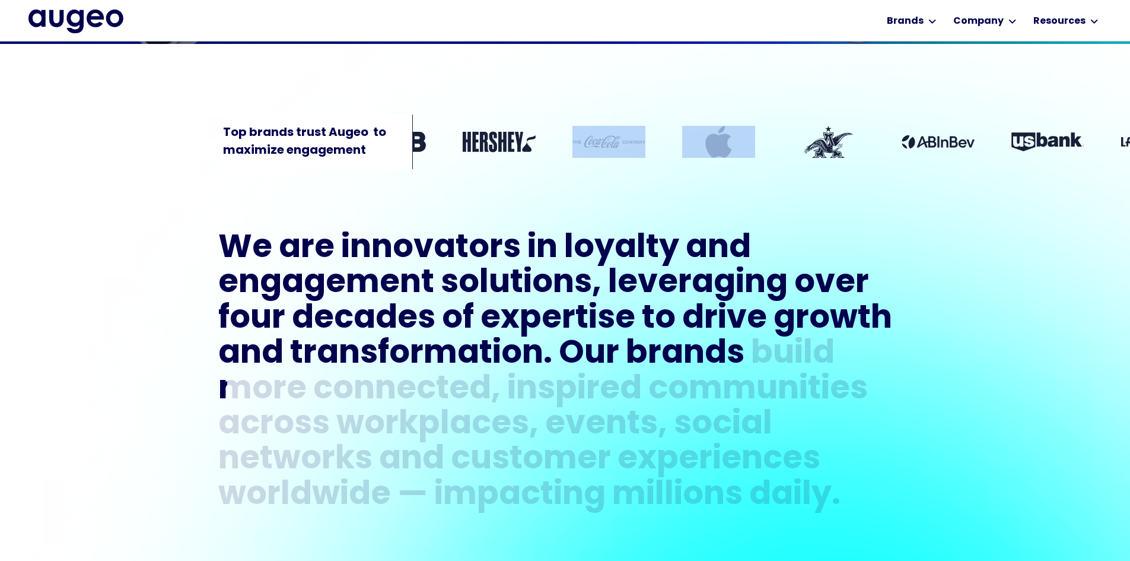  What do you see at coordinates (274, 425) in the screenshot?
I see `div: across` at bounding box center [274, 425].